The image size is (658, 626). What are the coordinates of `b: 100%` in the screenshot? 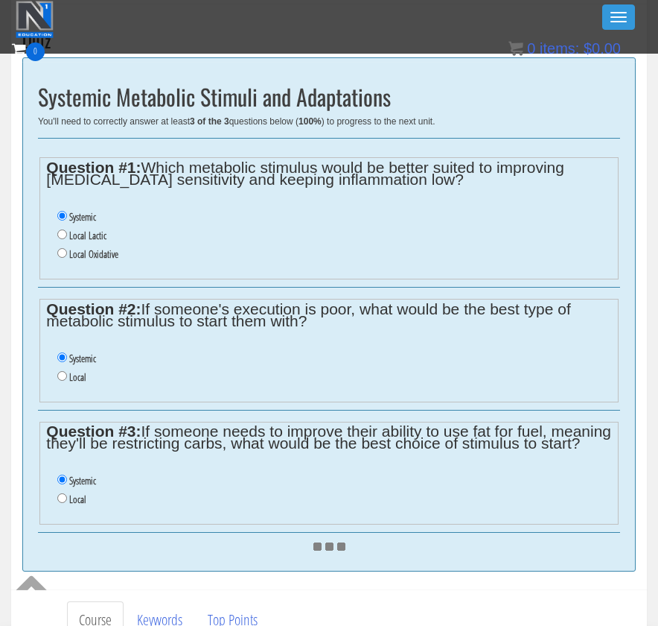 It's located at (310, 121).